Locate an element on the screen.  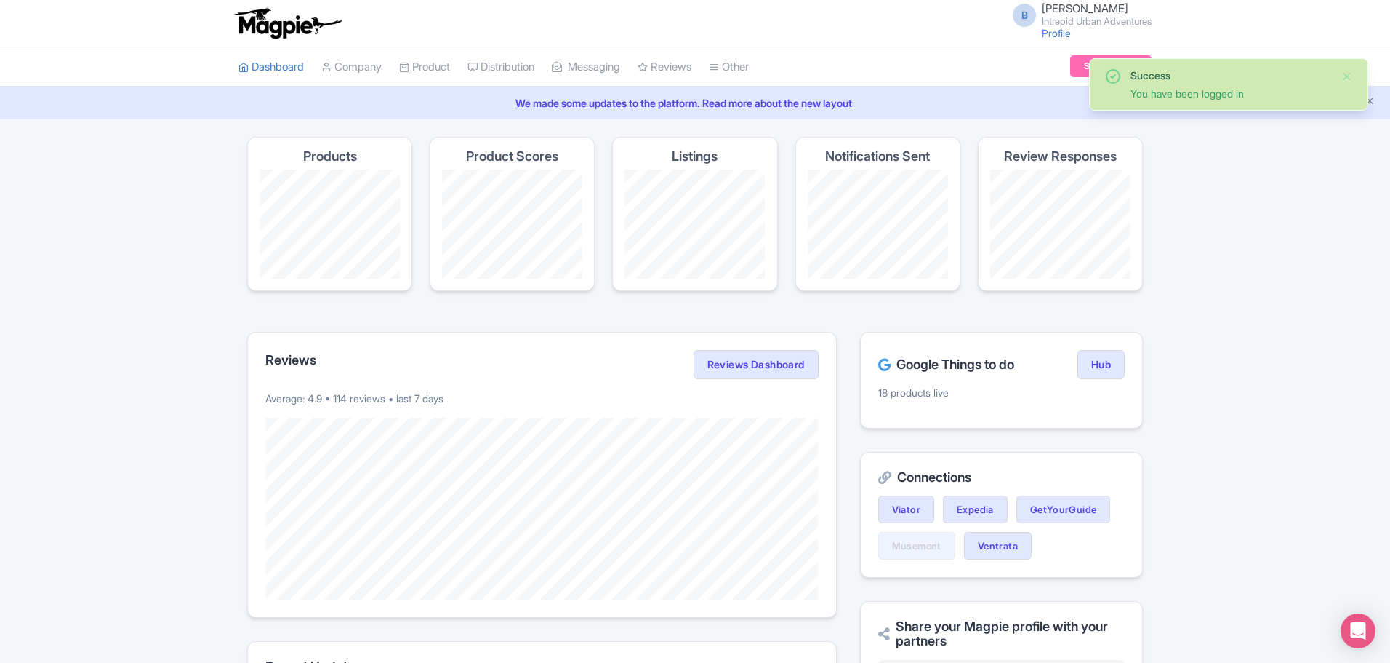
small: Intrepid Urban Adventures is located at coordinates (1097, 21).